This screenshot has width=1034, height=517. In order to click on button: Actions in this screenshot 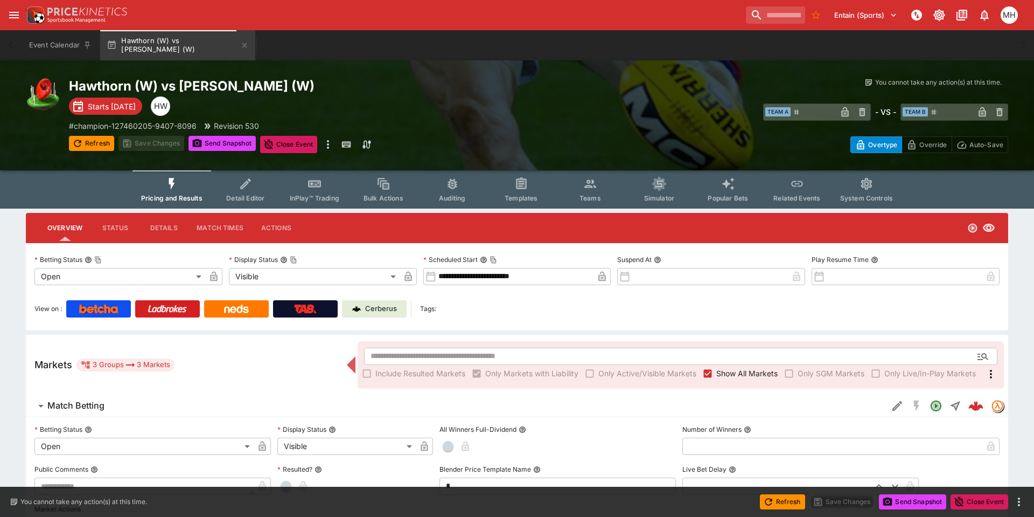, I will do `click(276, 228)`.